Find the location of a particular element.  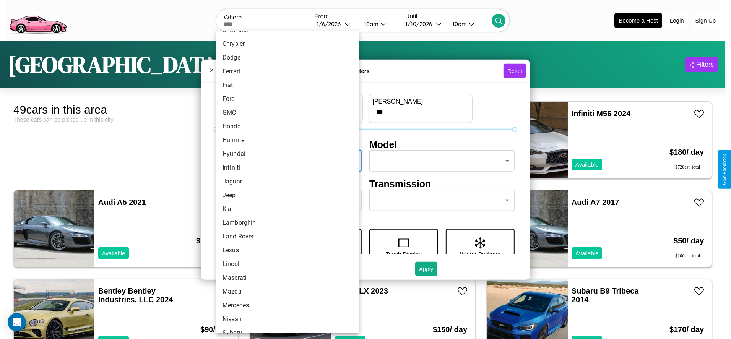

li: GMC is located at coordinates (287, 113).